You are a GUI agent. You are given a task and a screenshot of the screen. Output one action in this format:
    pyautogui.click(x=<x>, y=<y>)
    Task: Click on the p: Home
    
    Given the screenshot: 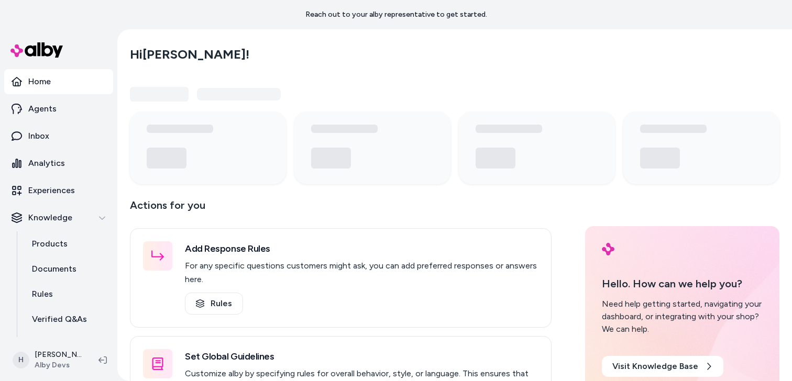 What is the action you would take?
    pyautogui.click(x=39, y=82)
    